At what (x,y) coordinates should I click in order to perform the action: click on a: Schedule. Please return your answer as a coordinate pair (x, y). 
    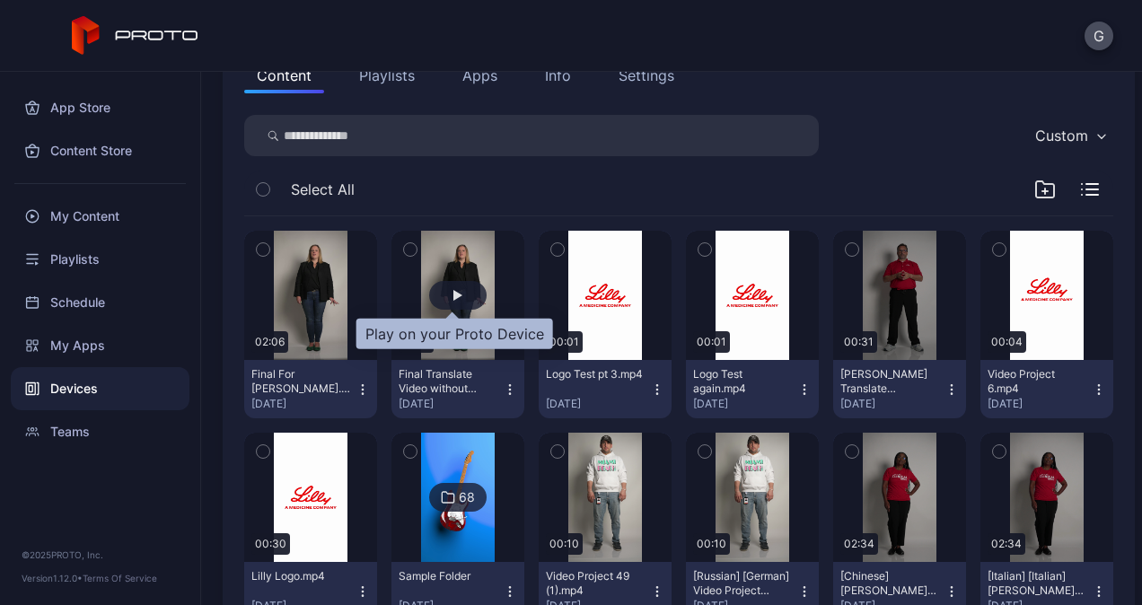
    Looking at the image, I should click on (100, 302).